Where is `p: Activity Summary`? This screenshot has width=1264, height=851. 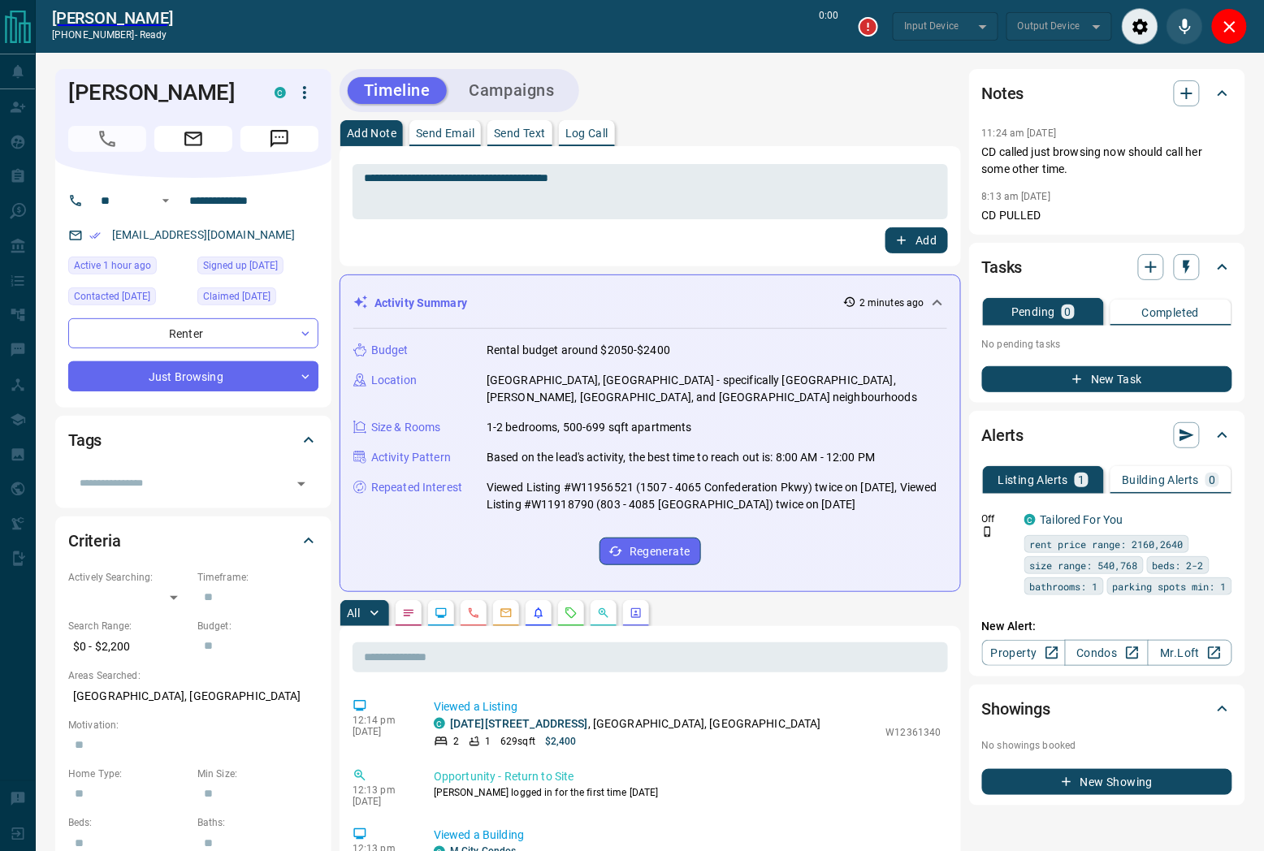 p: Activity Summary is located at coordinates (421, 303).